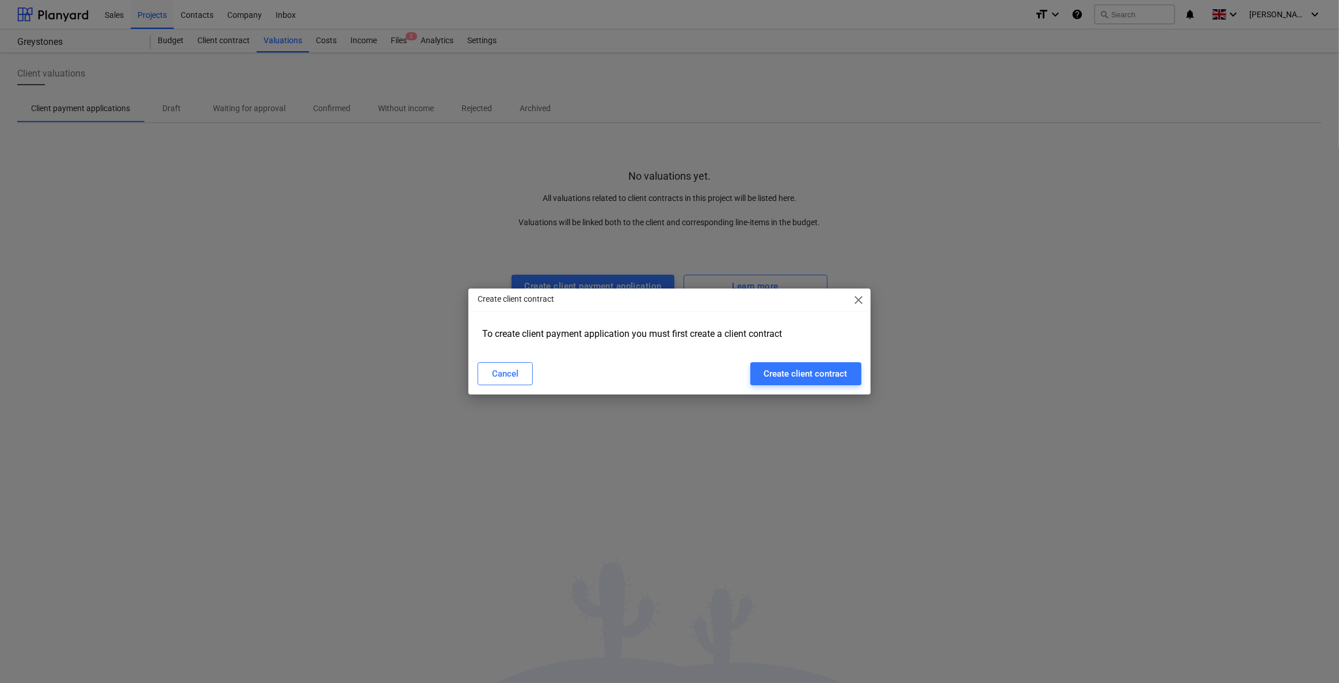 The image size is (1339, 683). What do you see at coordinates (1311, 655) in the screenshot?
I see `div: Chat Widget` at bounding box center [1311, 655].